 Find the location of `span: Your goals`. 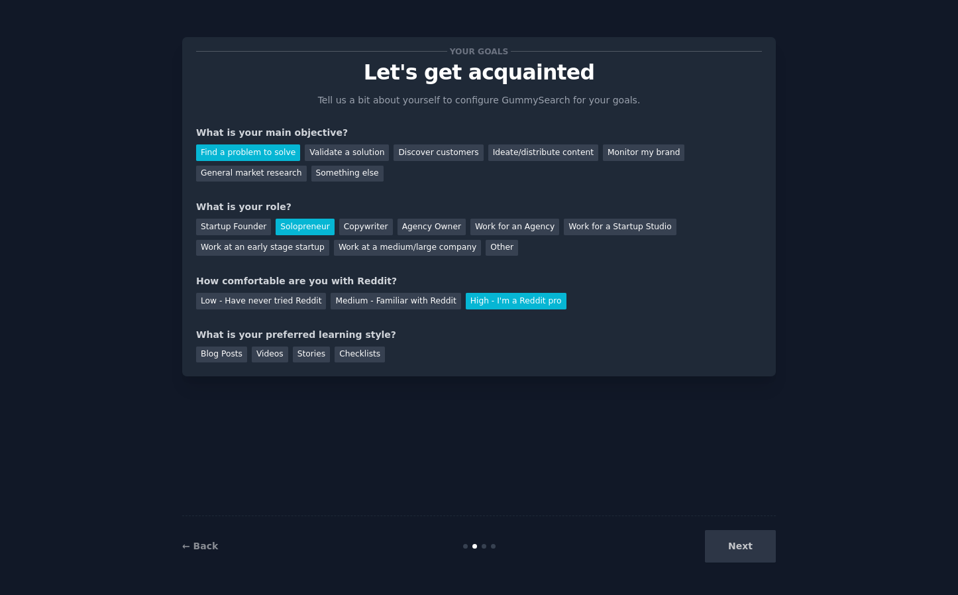

span: Your goals is located at coordinates (479, 51).